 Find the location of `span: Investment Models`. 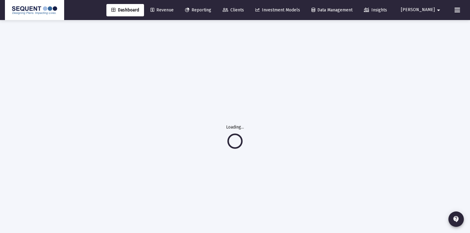

span: Investment Models is located at coordinates (278, 10).